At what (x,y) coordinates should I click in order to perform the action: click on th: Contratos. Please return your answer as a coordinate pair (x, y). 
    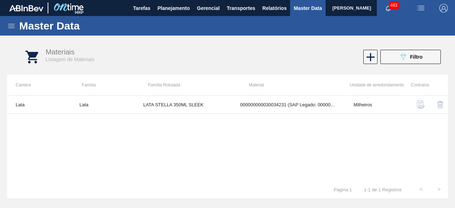
    Looking at the image, I should click on (417, 85).